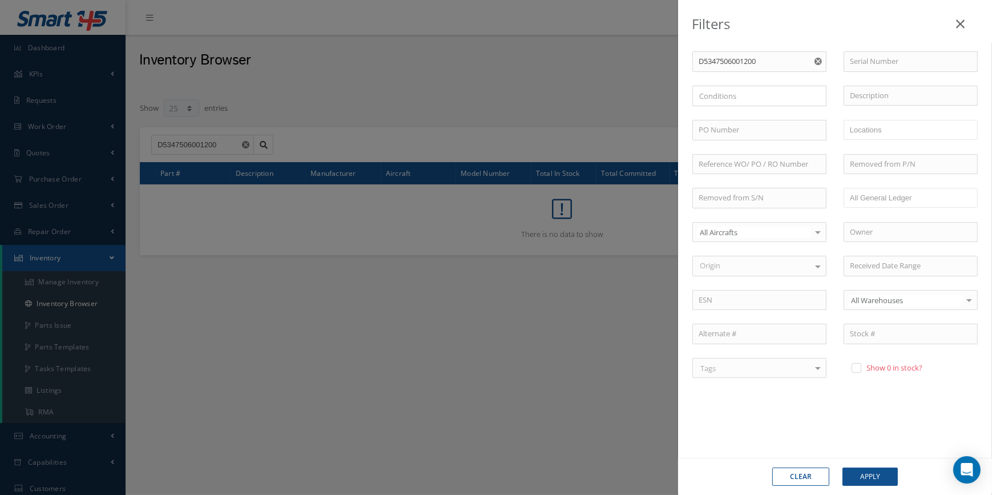 The image size is (992, 495). What do you see at coordinates (757, 96) in the screenshot?
I see `input: Search for option` at bounding box center [757, 96].